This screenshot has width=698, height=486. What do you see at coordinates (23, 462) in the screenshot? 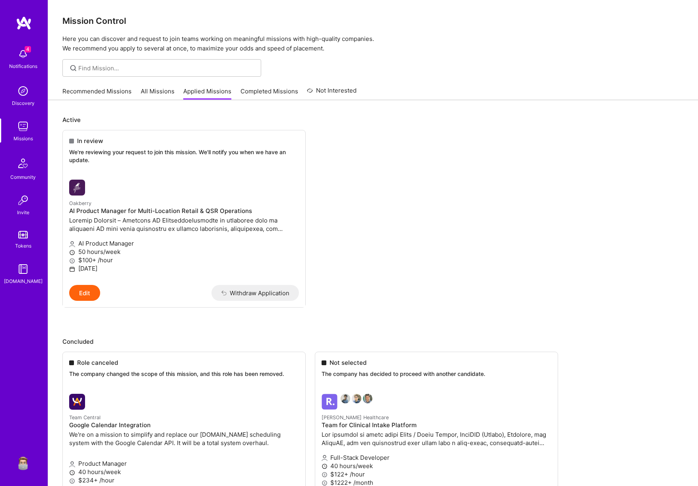
I see `img: User Avatar` at bounding box center [23, 462].